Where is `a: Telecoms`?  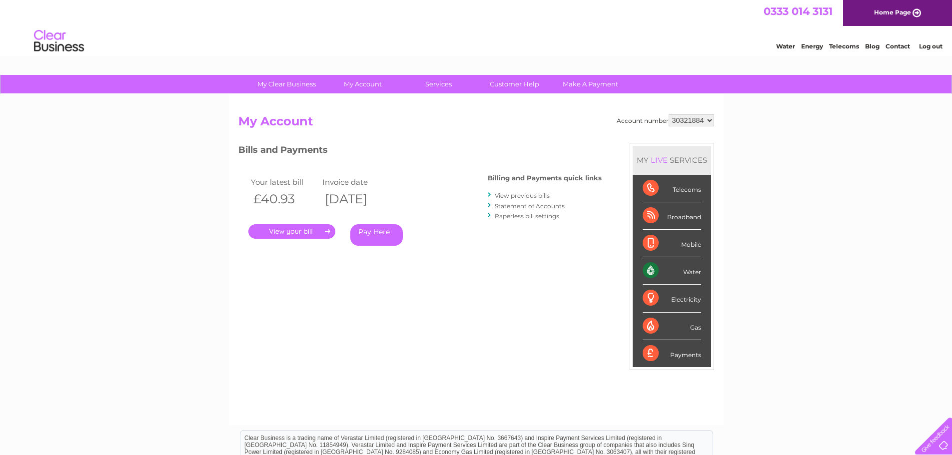 a: Telecoms is located at coordinates (844, 46).